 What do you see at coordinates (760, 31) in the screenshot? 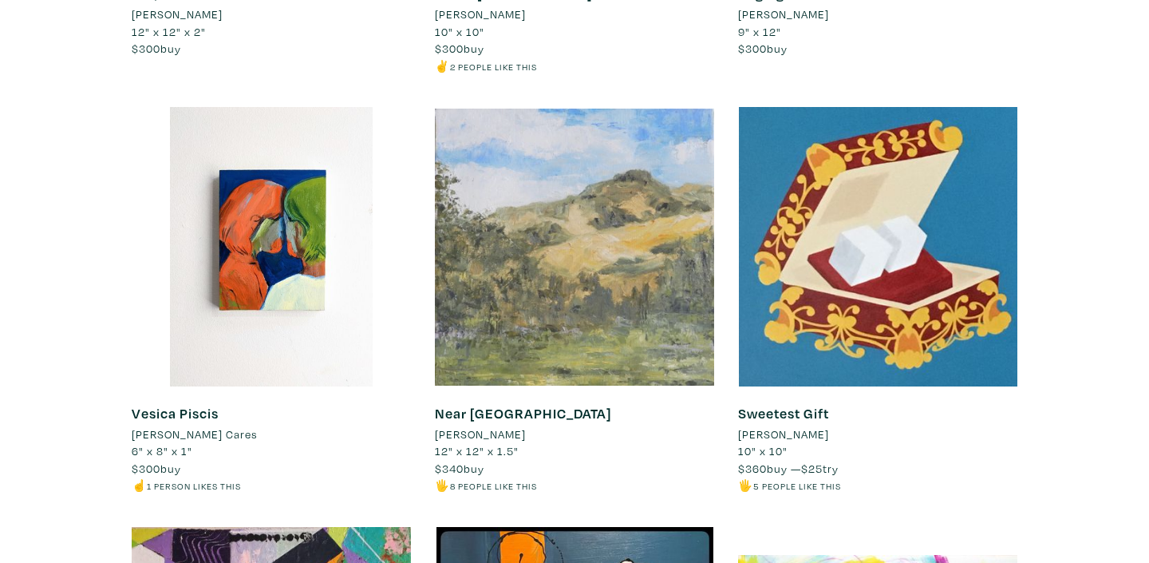
I see `span: 9" x 12"` at bounding box center [760, 31].